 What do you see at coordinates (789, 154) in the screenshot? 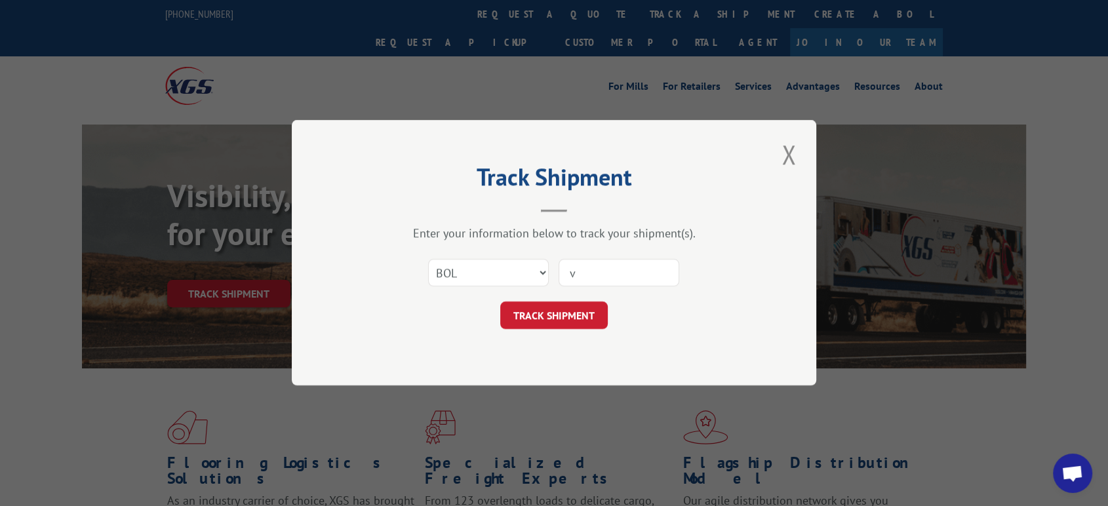
I see `button: Close modal` at bounding box center [789, 154].